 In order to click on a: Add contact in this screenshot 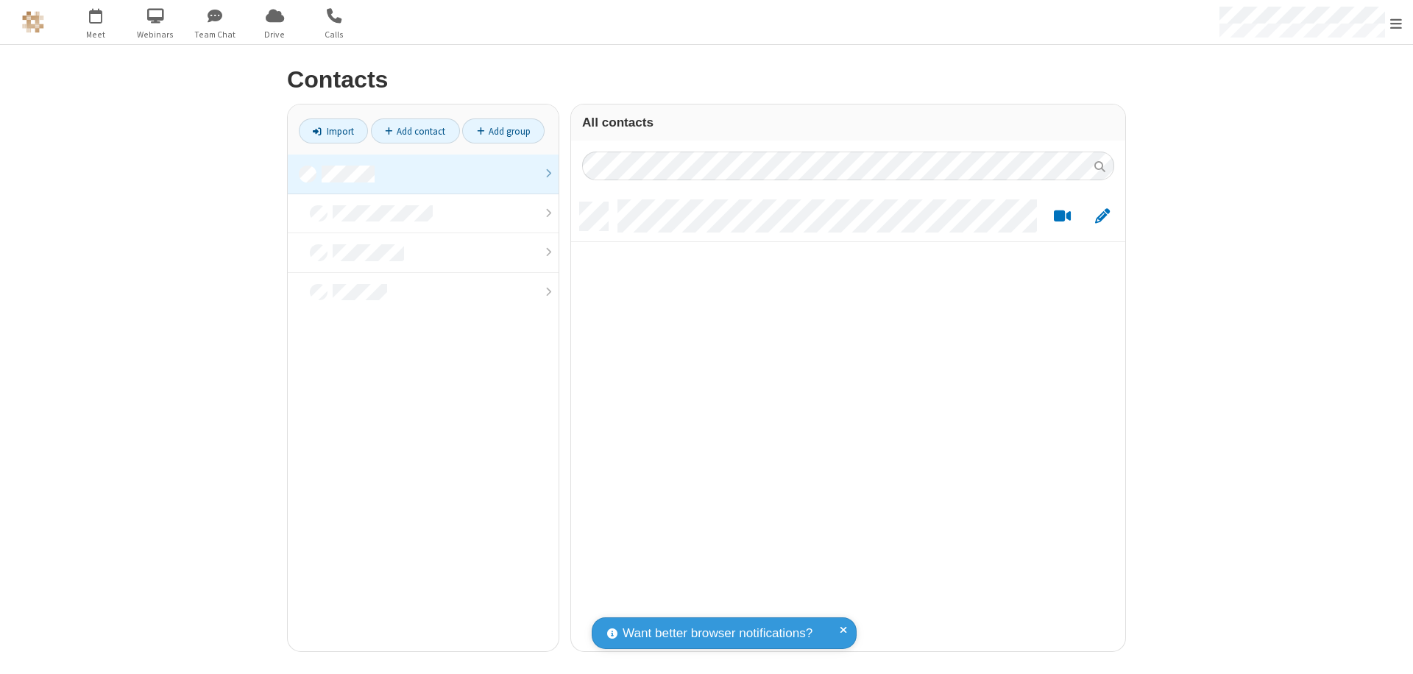, I will do `click(415, 131)`.